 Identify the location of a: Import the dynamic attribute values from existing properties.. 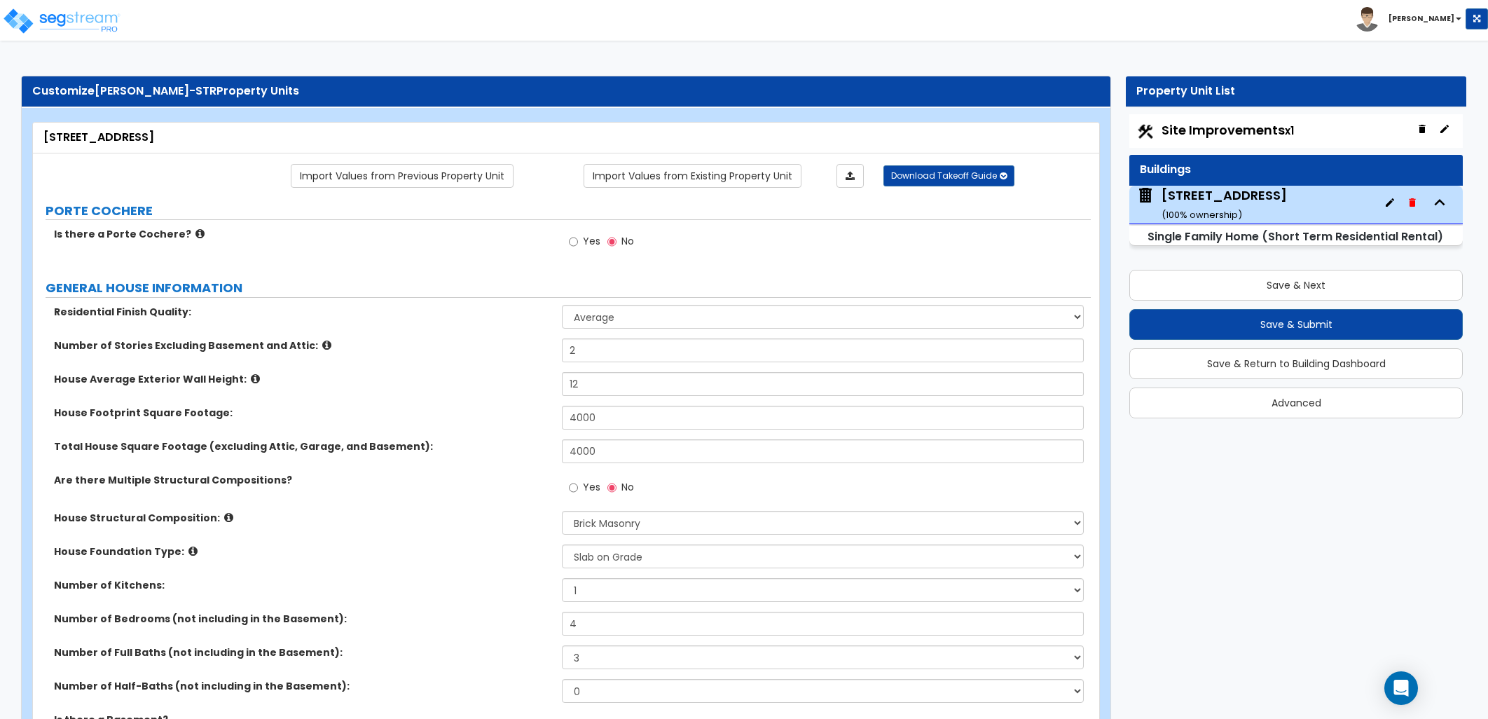
(692, 176).